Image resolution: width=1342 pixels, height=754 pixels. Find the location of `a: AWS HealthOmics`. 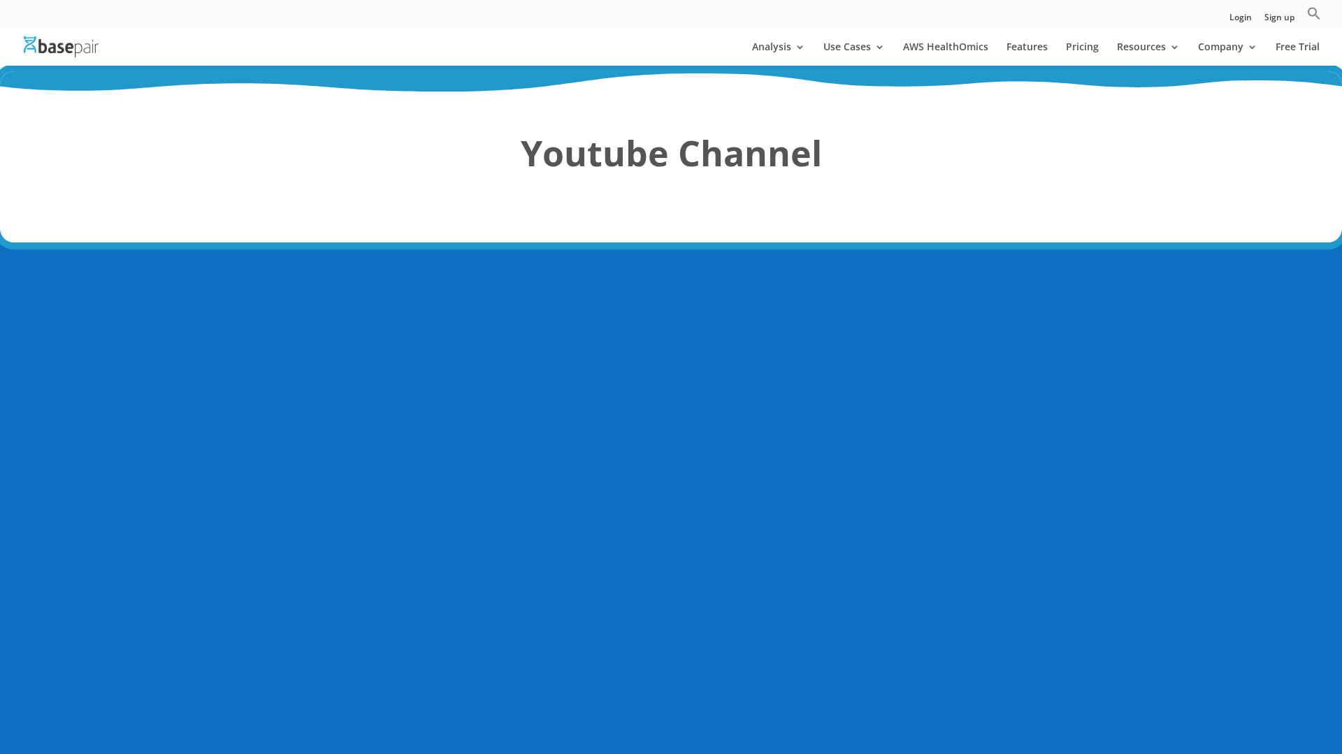

a: AWS HealthOmics is located at coordinates (946, 54).